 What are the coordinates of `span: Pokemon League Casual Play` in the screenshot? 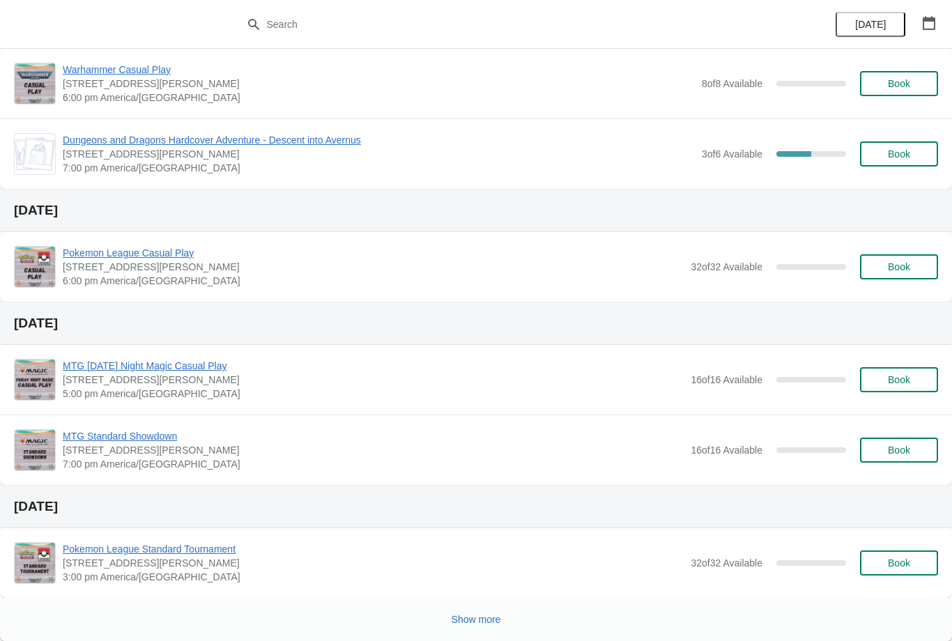 It's located at (373, 253).